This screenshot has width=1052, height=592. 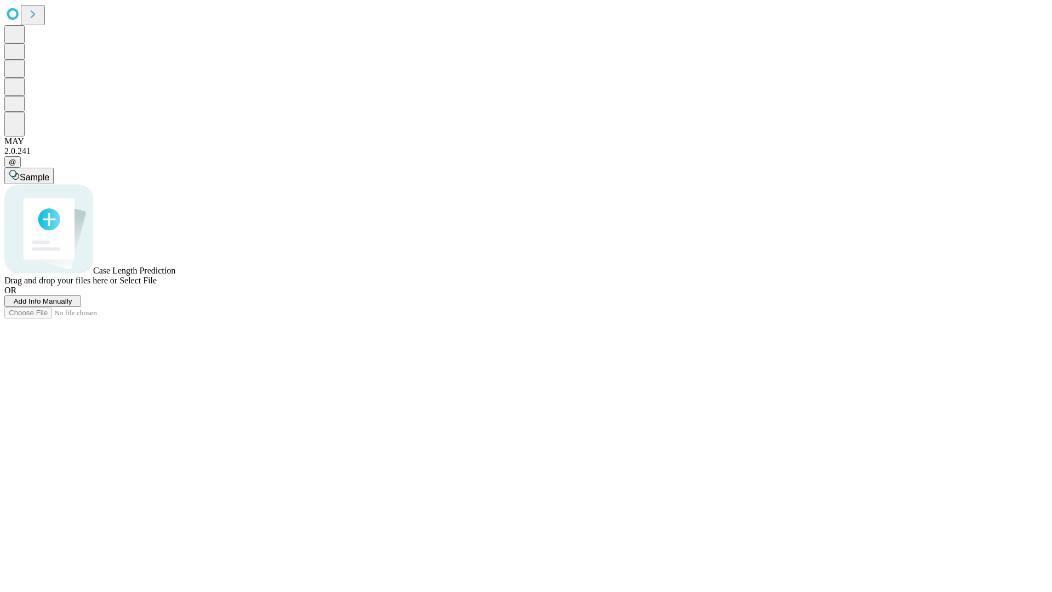 What do you see at coordinates (43, 301) in the screenshot?
I see `button: Add Info Manually` at bounding box center [43, 301].